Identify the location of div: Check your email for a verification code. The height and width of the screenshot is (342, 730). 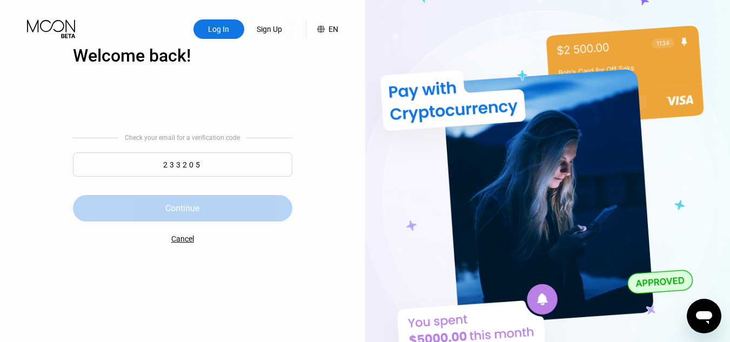
(182, 138).